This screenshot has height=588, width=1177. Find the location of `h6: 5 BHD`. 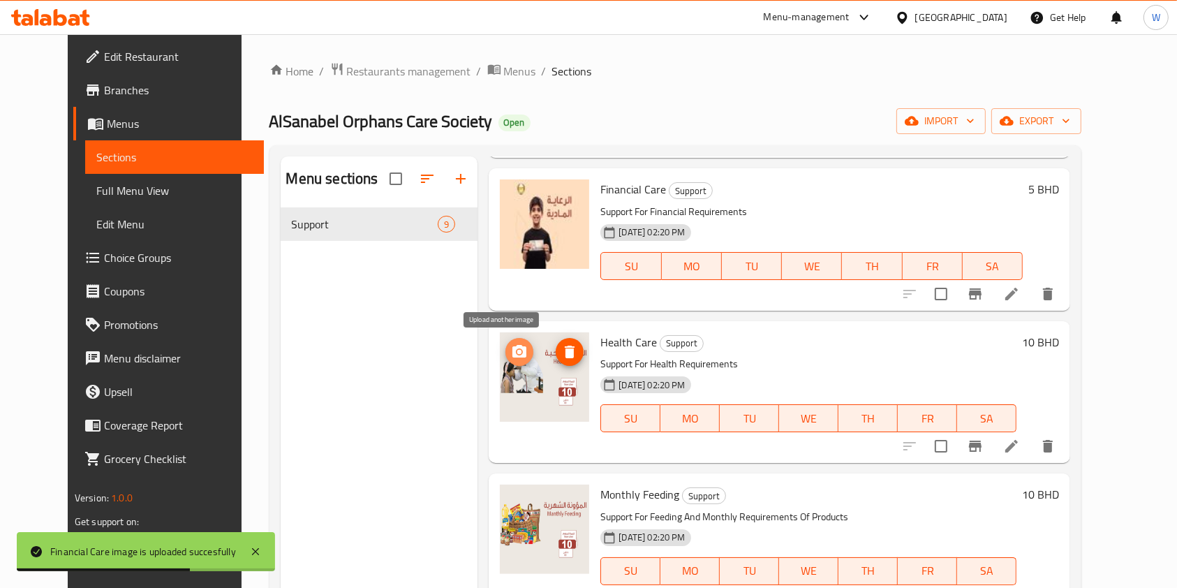

h6: 5 BHD is located at coordinates (1044, 189).